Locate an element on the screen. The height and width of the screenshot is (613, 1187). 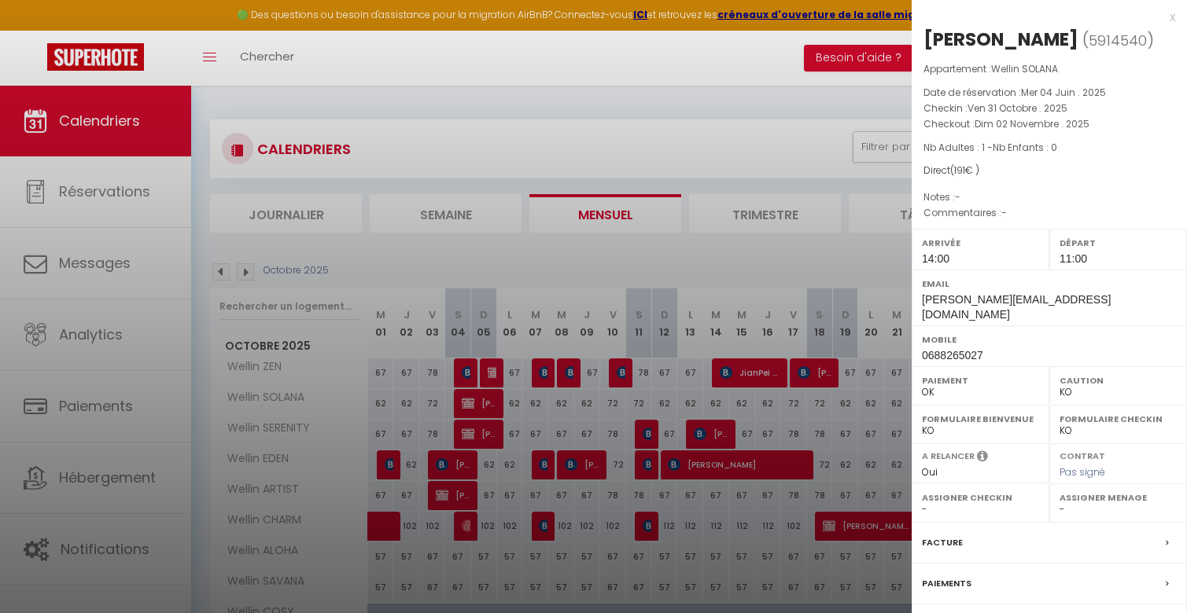
p: Checkout : is located at coordinates (1049, 124).